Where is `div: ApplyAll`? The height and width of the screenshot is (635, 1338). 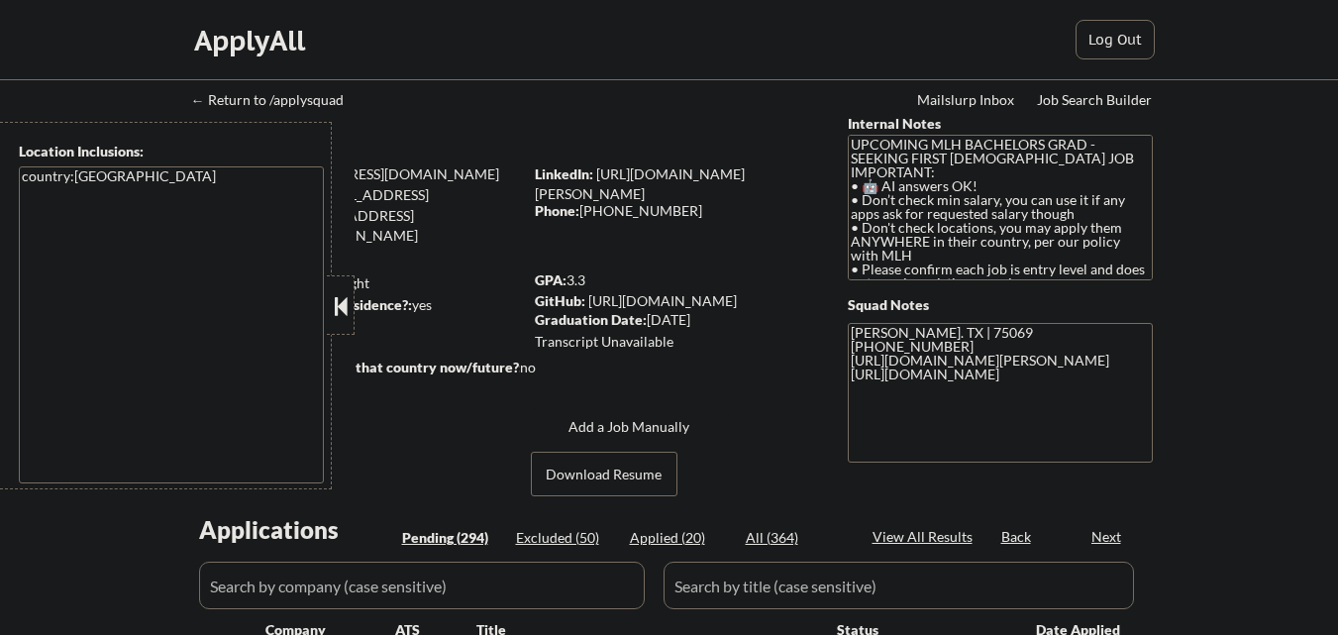 div: ApplyAll is located at coordinates (253, 41).